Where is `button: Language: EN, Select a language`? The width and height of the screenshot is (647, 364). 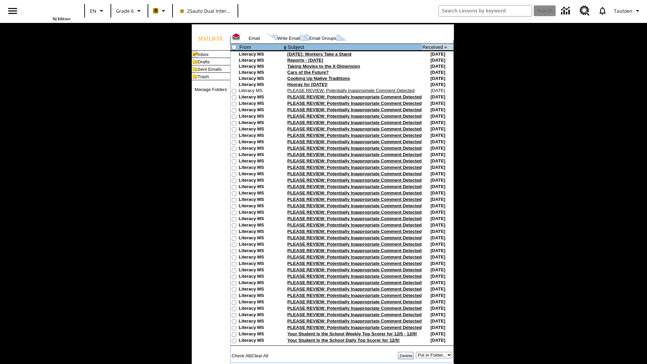 button: Language: EN, Select a language is located at coordinates (98, 11).